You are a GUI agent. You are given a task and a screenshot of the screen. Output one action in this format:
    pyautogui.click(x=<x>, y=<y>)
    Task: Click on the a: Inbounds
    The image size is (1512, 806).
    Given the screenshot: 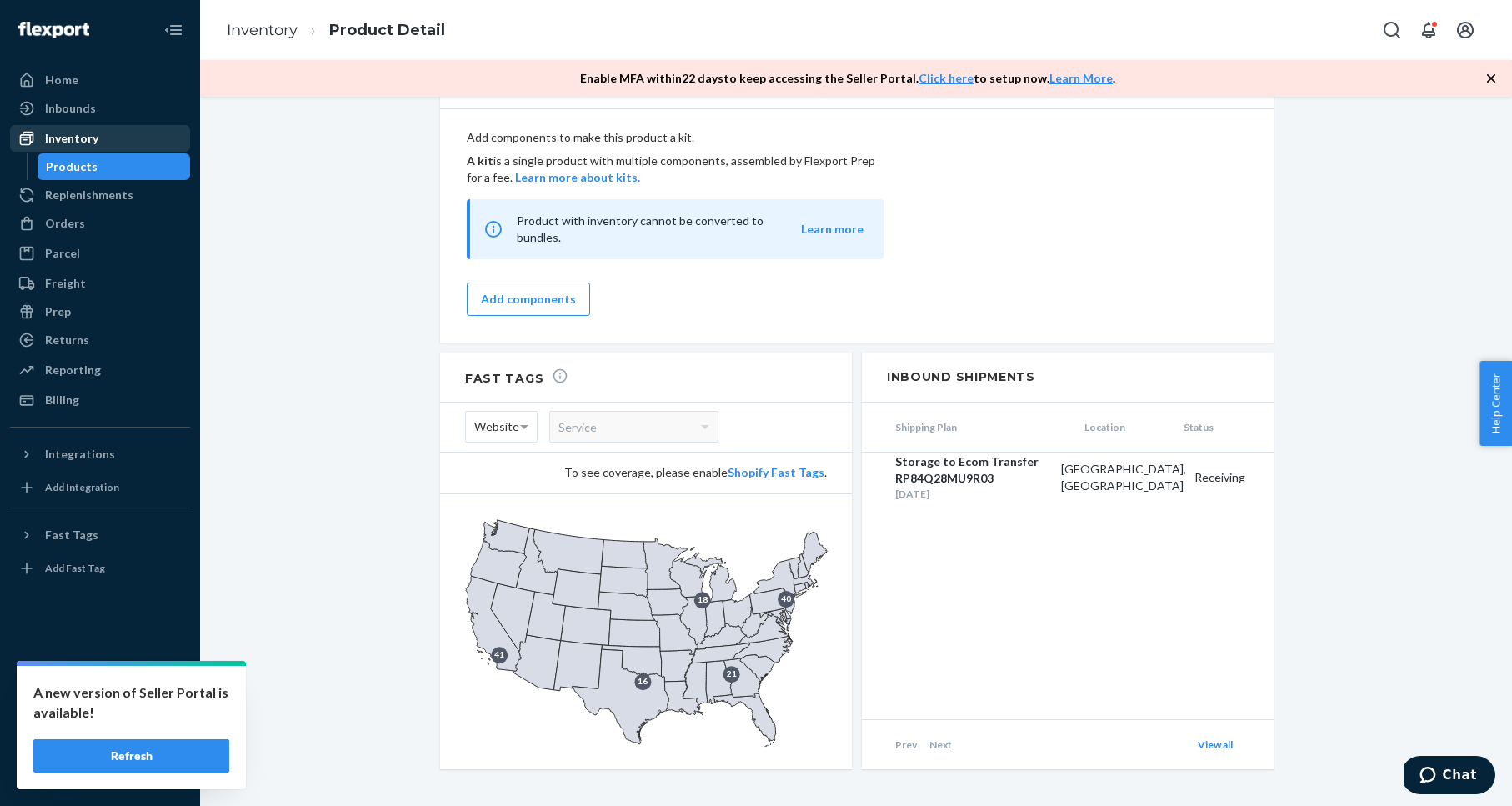 What is the action you would take?
    pyautogui.click(x=100, y=108)
    